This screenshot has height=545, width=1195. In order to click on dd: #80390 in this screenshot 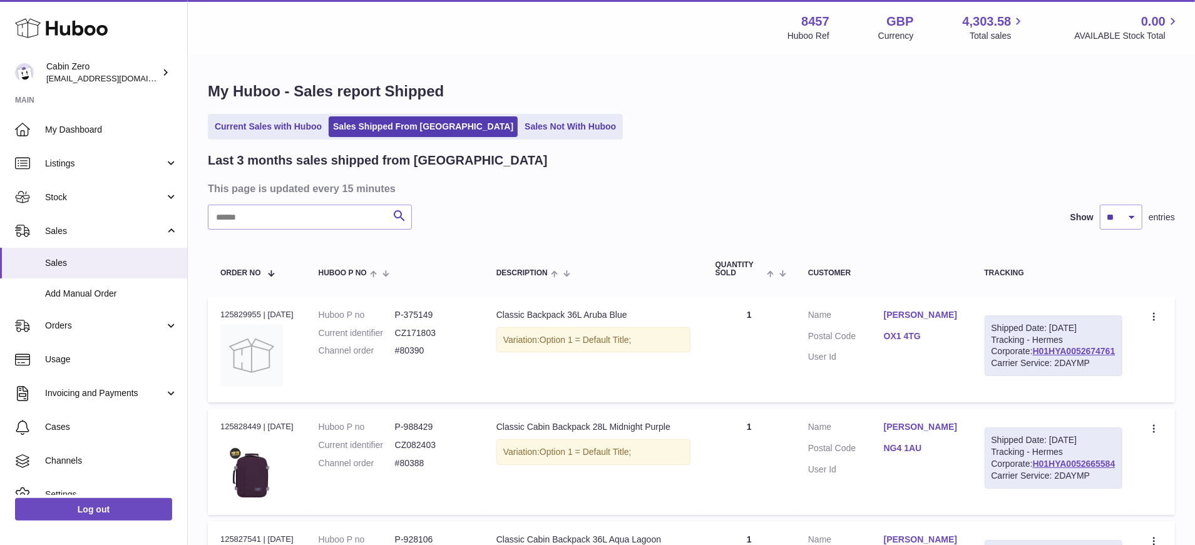, I will do `click(433, 350)`.